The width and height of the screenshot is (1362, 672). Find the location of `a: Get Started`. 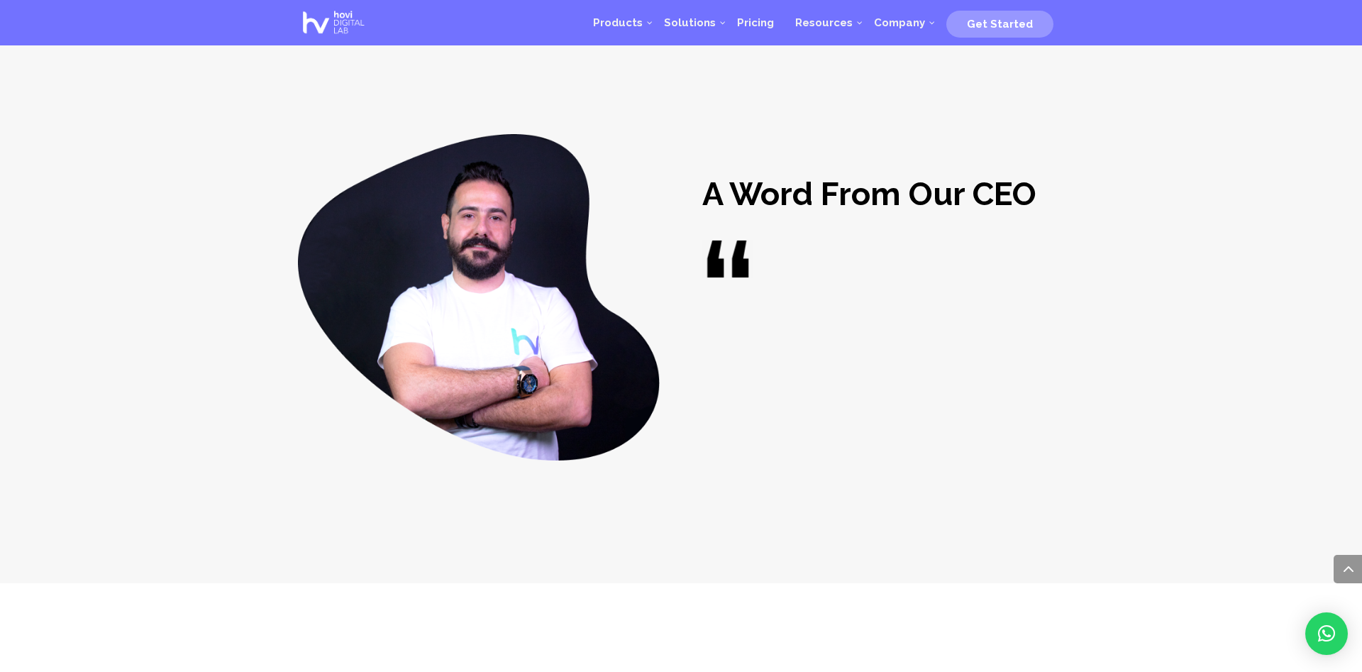

a: Get Started is located at coordinates (999, 23).